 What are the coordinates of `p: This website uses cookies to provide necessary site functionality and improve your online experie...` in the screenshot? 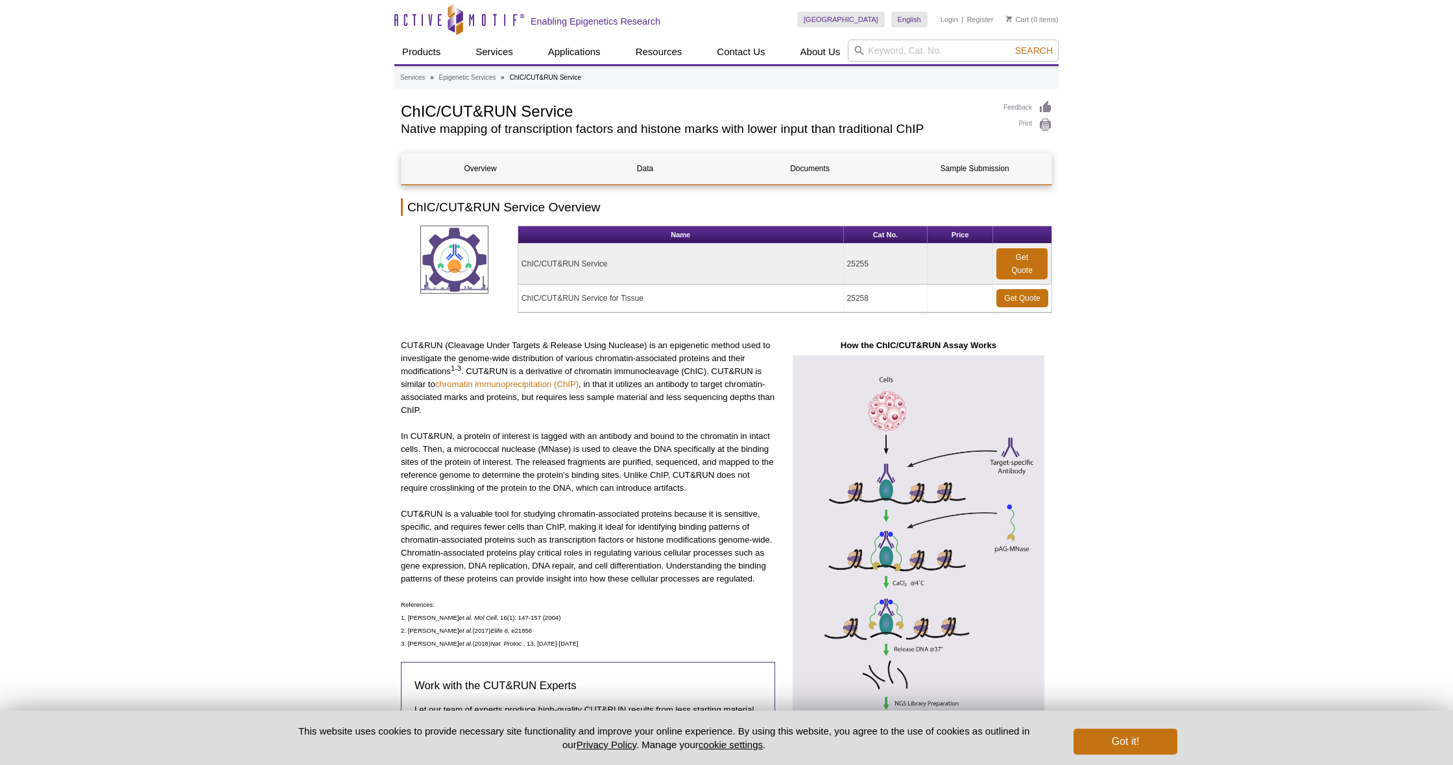 It's located at (663, 738).